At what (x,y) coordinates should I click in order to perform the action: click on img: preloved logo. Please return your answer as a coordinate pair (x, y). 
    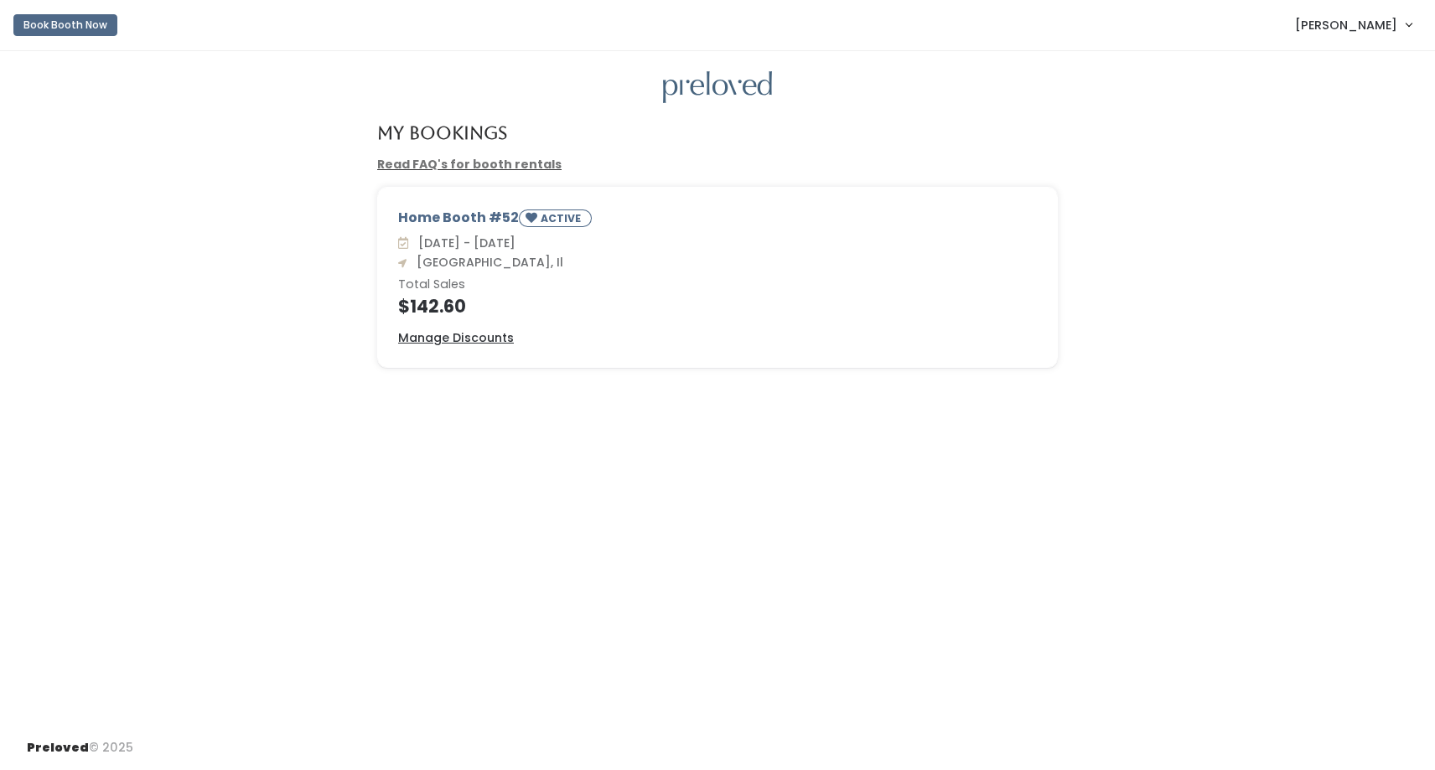
    Looking at the image, I should click on (717, 87).